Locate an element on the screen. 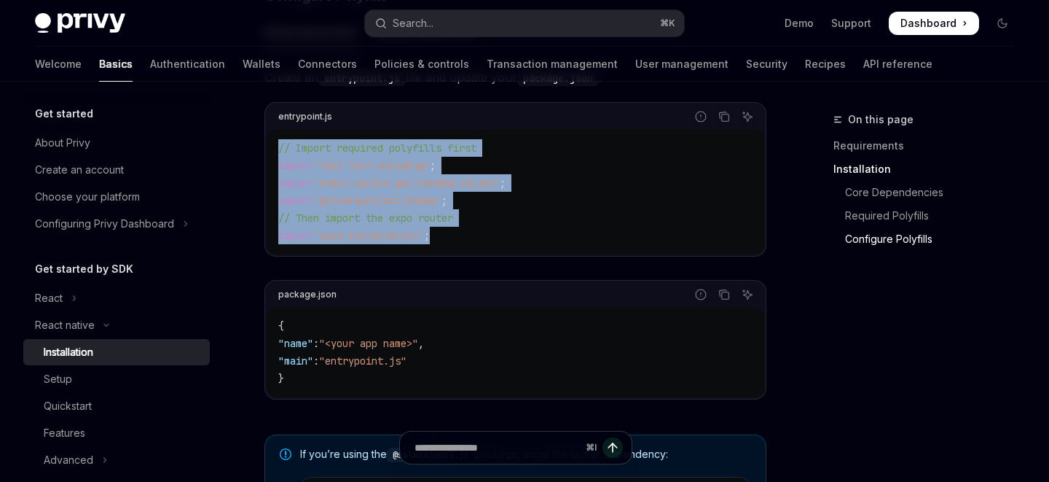 The height and width of the screenshot is (482, 1049). div: Create an account is located at coordinates (79, 170).